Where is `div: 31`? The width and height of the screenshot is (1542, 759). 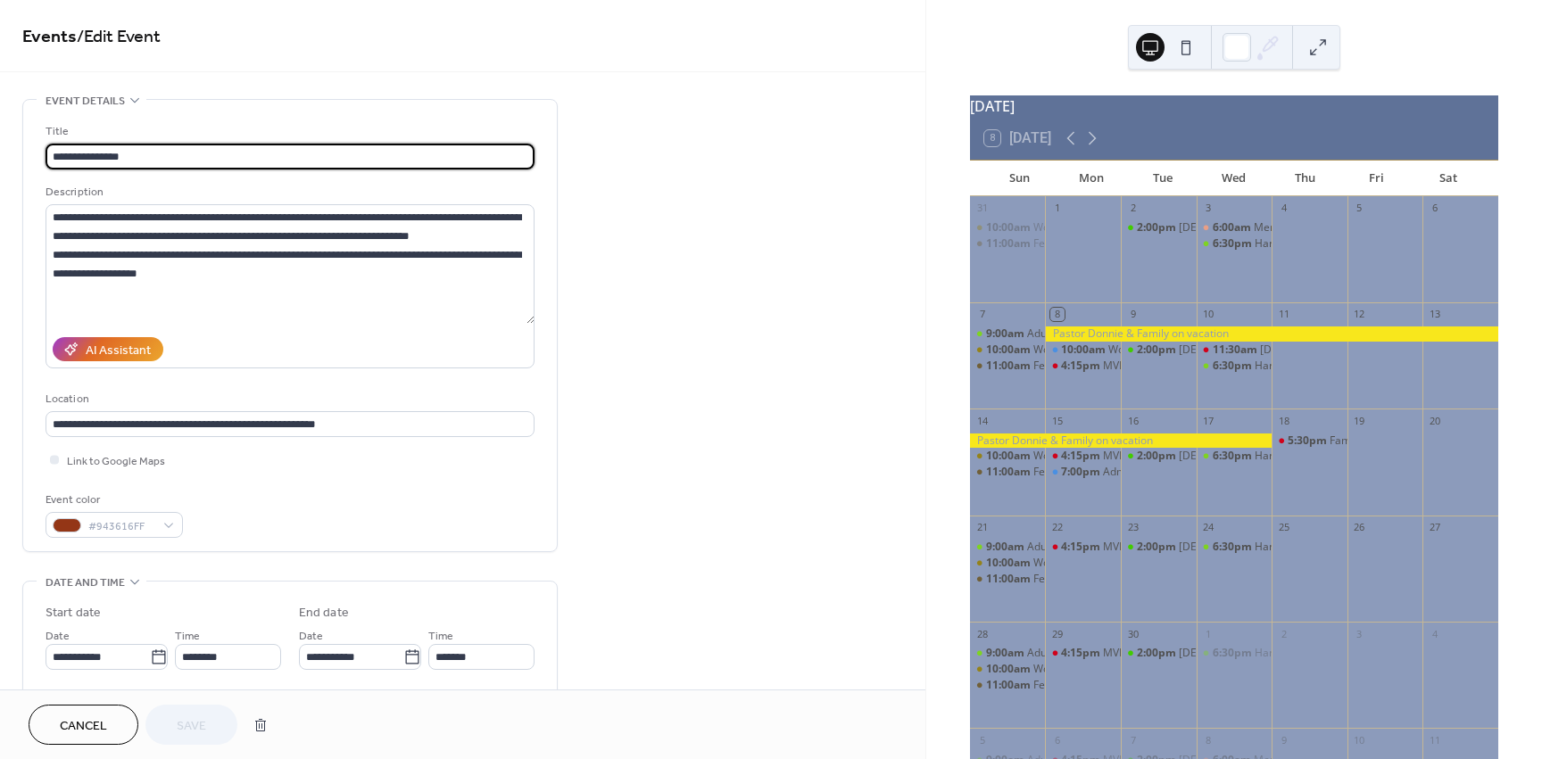
div: 31 is located at coordinates (982, 208).